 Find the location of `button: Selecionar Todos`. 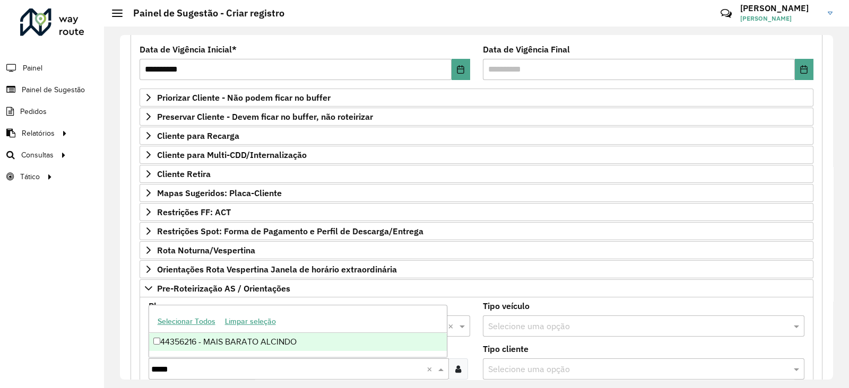

button: Selecionar Todos is located at coordinates (186, 321).